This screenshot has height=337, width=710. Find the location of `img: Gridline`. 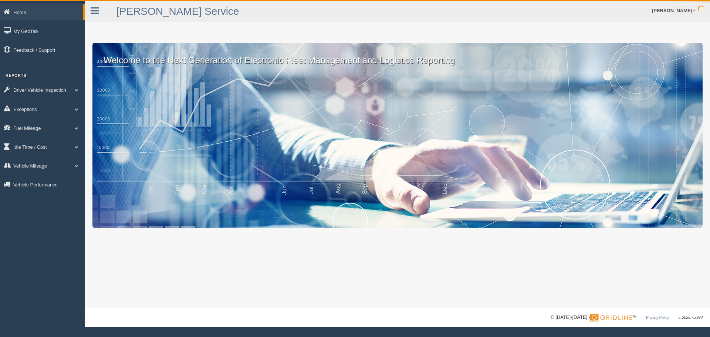

img: Gridline is located at coordinates (611, 318).